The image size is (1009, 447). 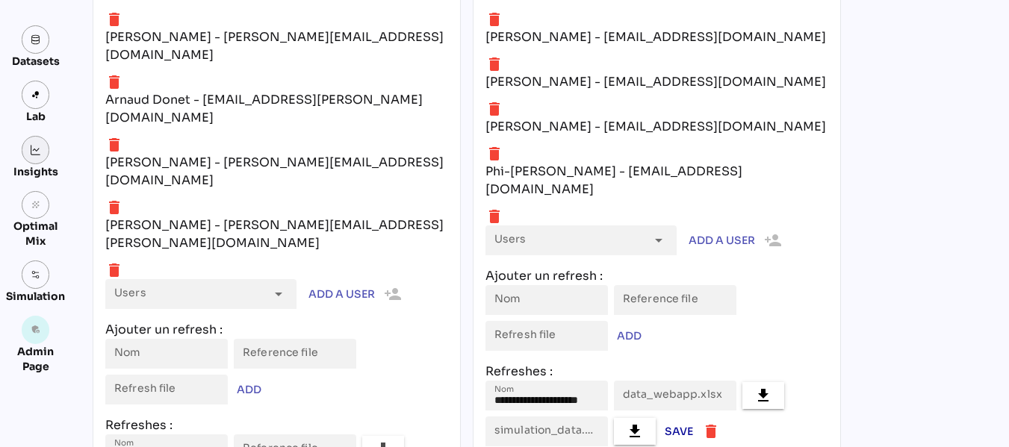 I want to click on img: lab.svg, so click(x=36, y=95).